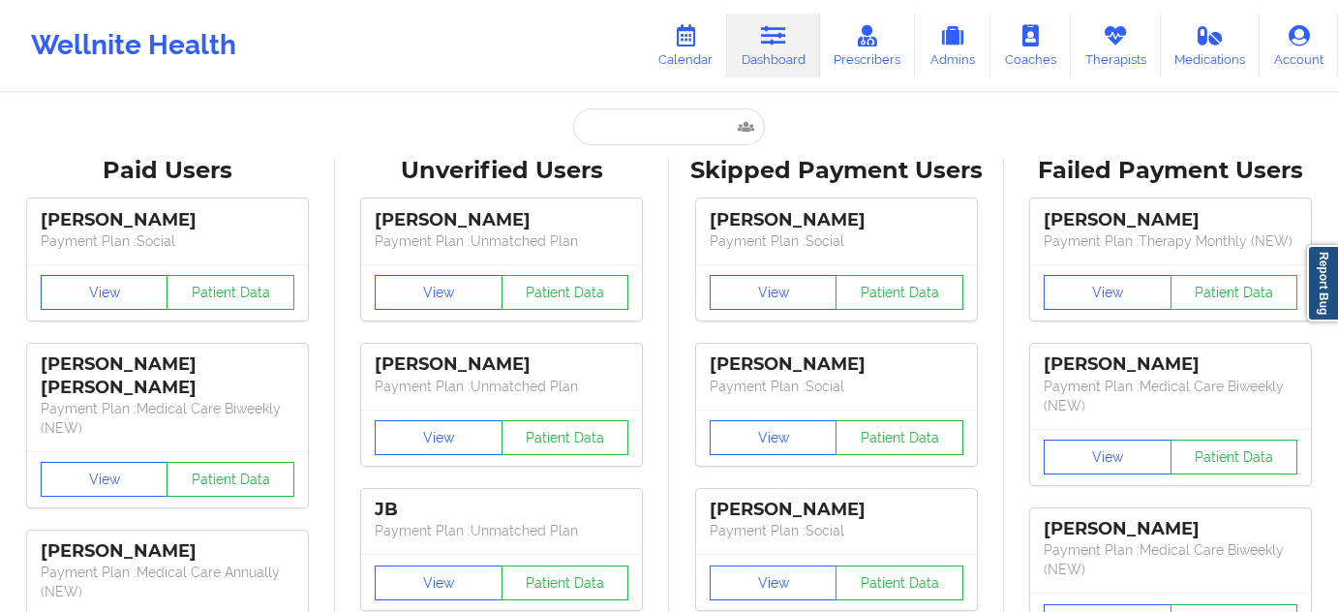  What do you see at coordinates (837, 170) in the screenshot?
I see `div: Skipped Payment Users` at bounding box center [837, 170].